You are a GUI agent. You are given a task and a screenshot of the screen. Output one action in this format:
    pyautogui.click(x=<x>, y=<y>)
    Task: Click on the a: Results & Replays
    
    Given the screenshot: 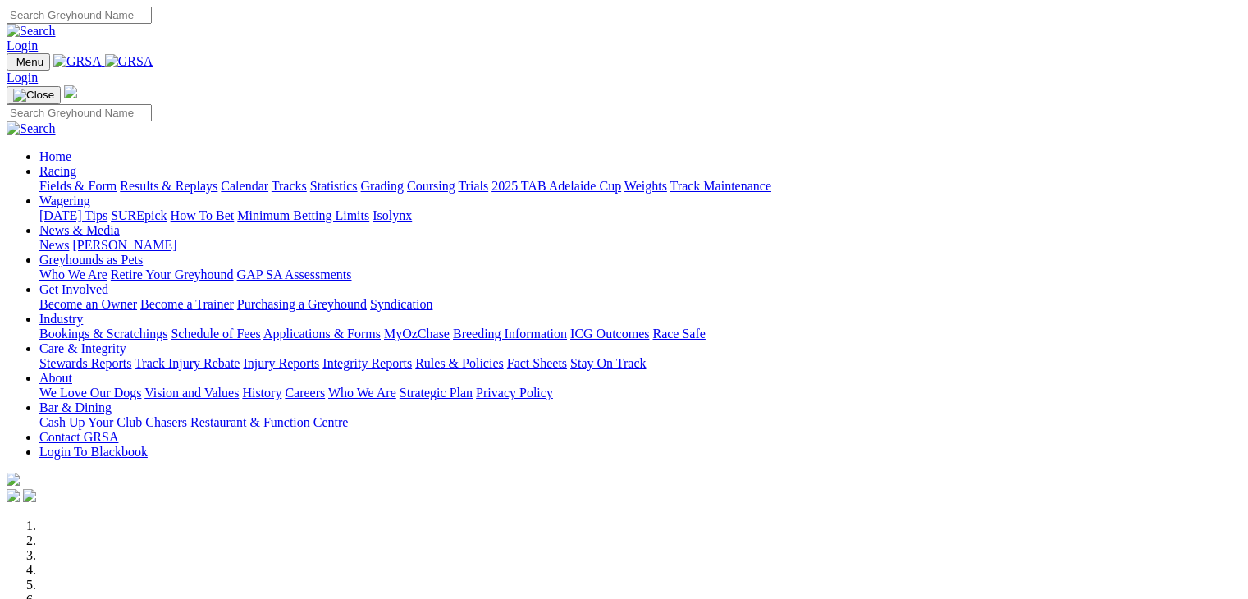 What is the action you would take?
    pyautogui.click(x=168, y=185)
    